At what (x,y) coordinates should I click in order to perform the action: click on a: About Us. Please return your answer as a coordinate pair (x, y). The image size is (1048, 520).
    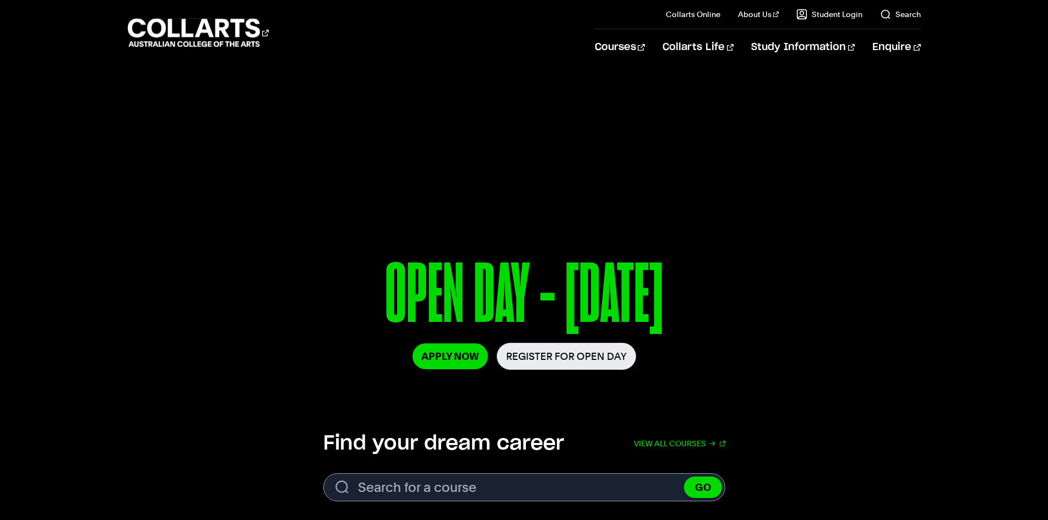
    Looking at the image, I should click on (758, 14).